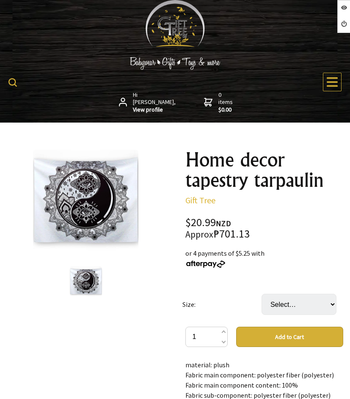 Image resolution: width=350 pixels, height=399 pixels. Describe the element at coordinates (175, 63) in the screenshot. I see `img: Babywear - Gifts - Toys & more` at that location.